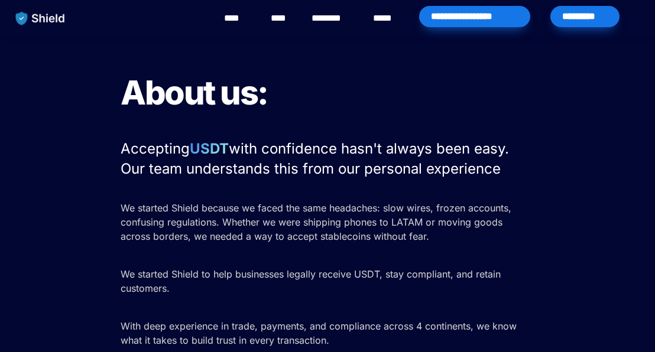  Describe the element at coordinates (317, 159) in the screenshot. I see `span: with confidence hasn't always been easy. Our team understands this from our personal experience` at that location.